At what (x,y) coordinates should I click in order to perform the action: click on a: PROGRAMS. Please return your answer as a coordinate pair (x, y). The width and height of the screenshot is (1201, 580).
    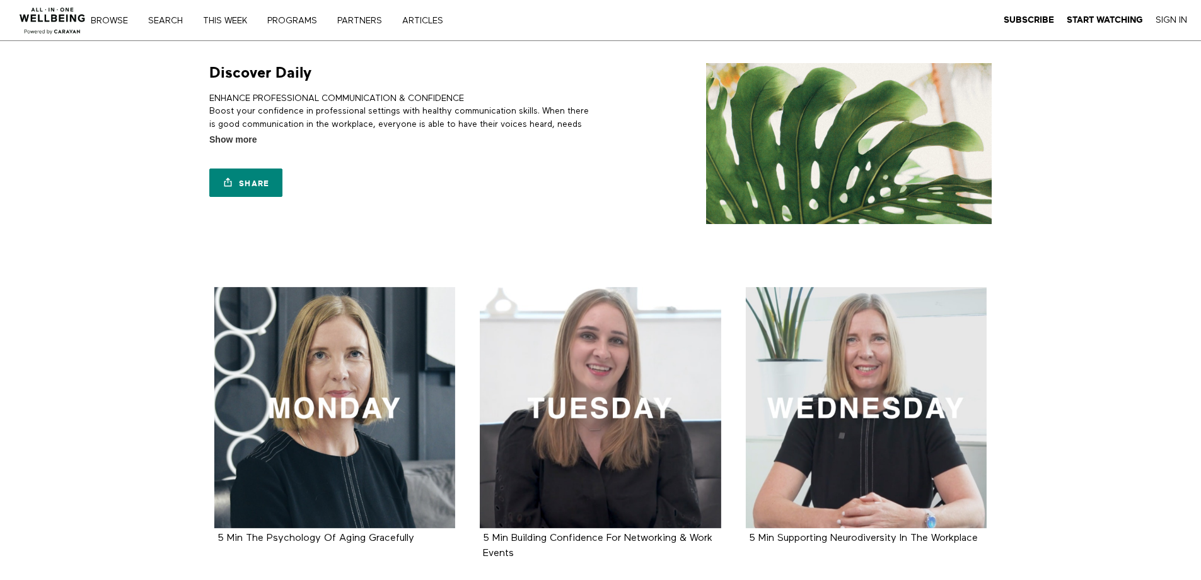
    Looking at the image, I should click on (296, 21).